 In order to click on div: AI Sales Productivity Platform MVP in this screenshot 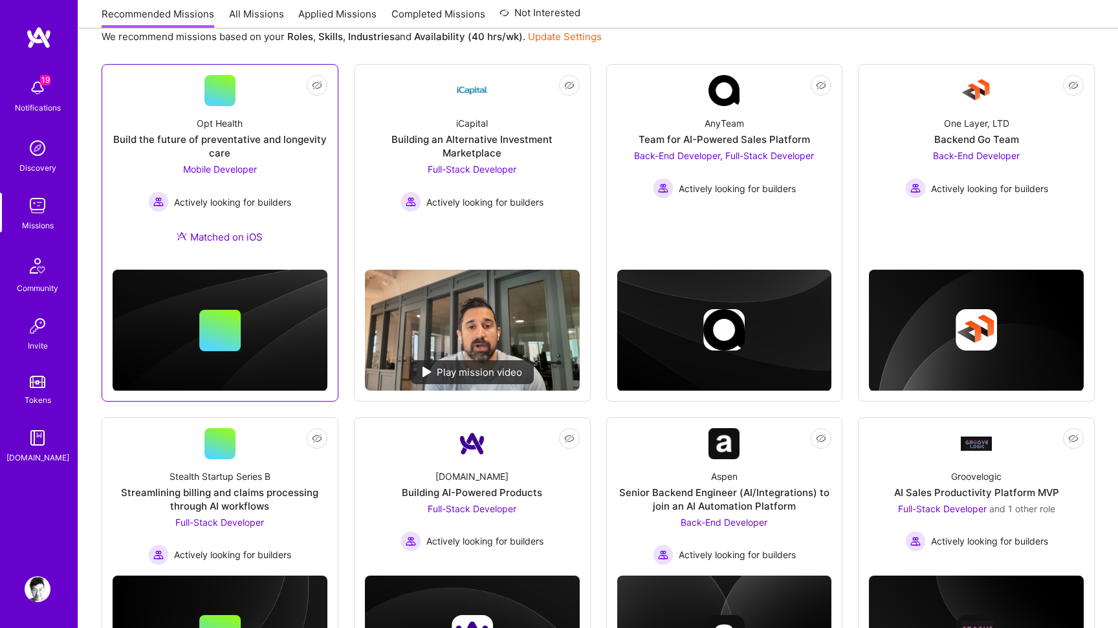, I will do `click(977, 493)`.